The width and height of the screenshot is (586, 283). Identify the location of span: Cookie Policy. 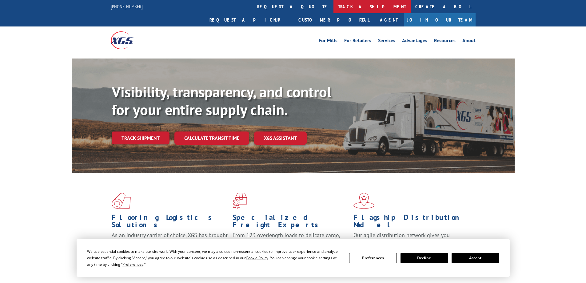
(257, 258).